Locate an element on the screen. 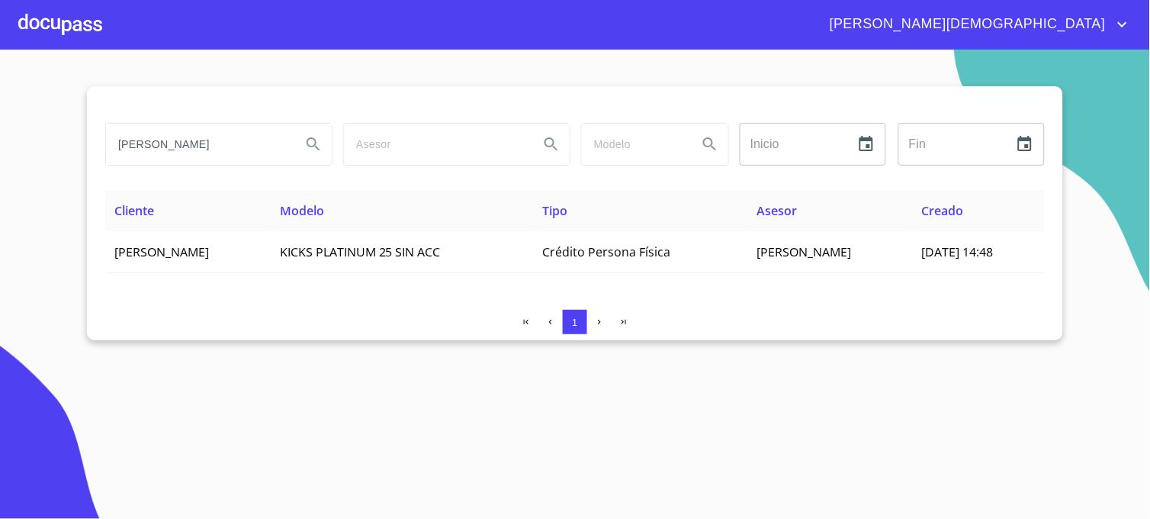 This screenshot has width=1150, height=519. span: KICKS PLATINUM 25 SIN ACC is located at coordinates (360, 252).